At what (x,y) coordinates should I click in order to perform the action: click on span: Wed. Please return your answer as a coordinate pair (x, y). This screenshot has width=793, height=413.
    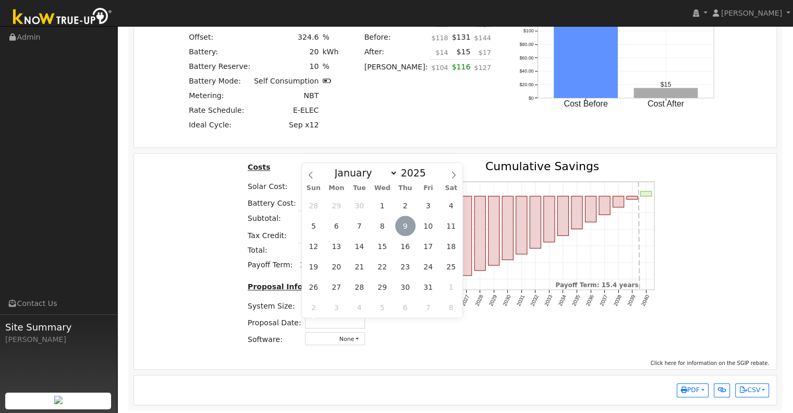
    Looking at the image, I should click on (382, 188).